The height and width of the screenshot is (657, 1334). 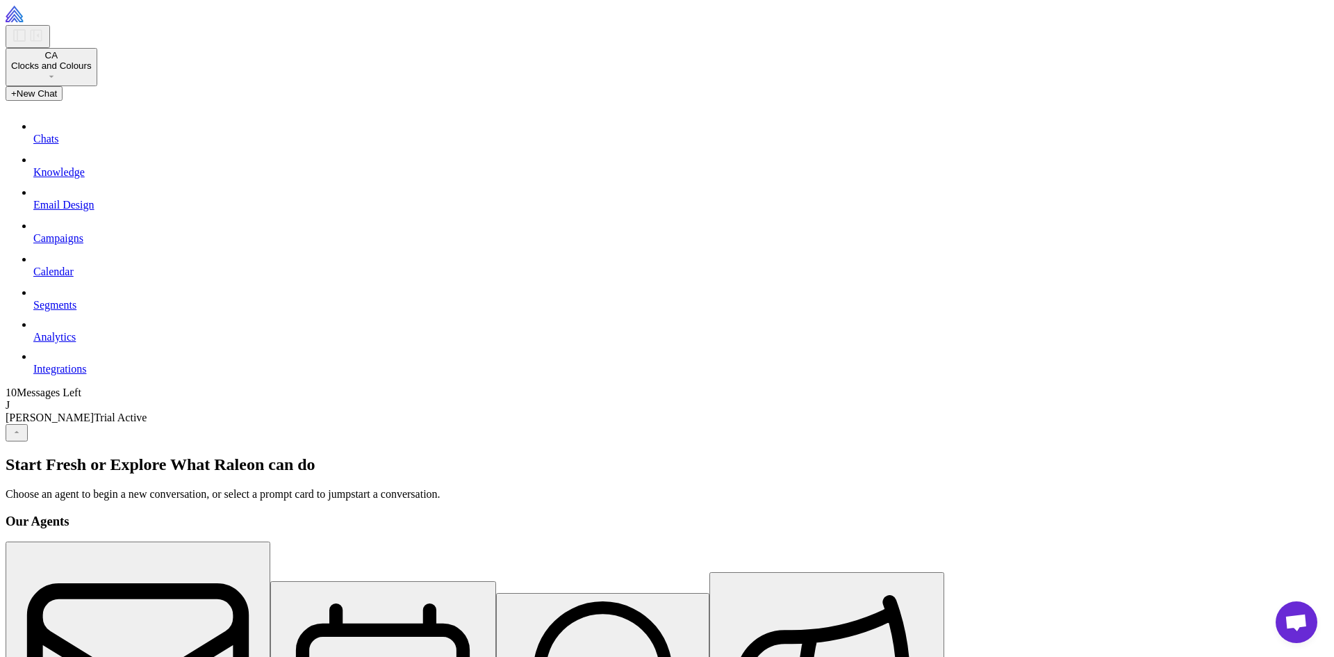 I want to click on span: Segments, so click(x=55, y=304).